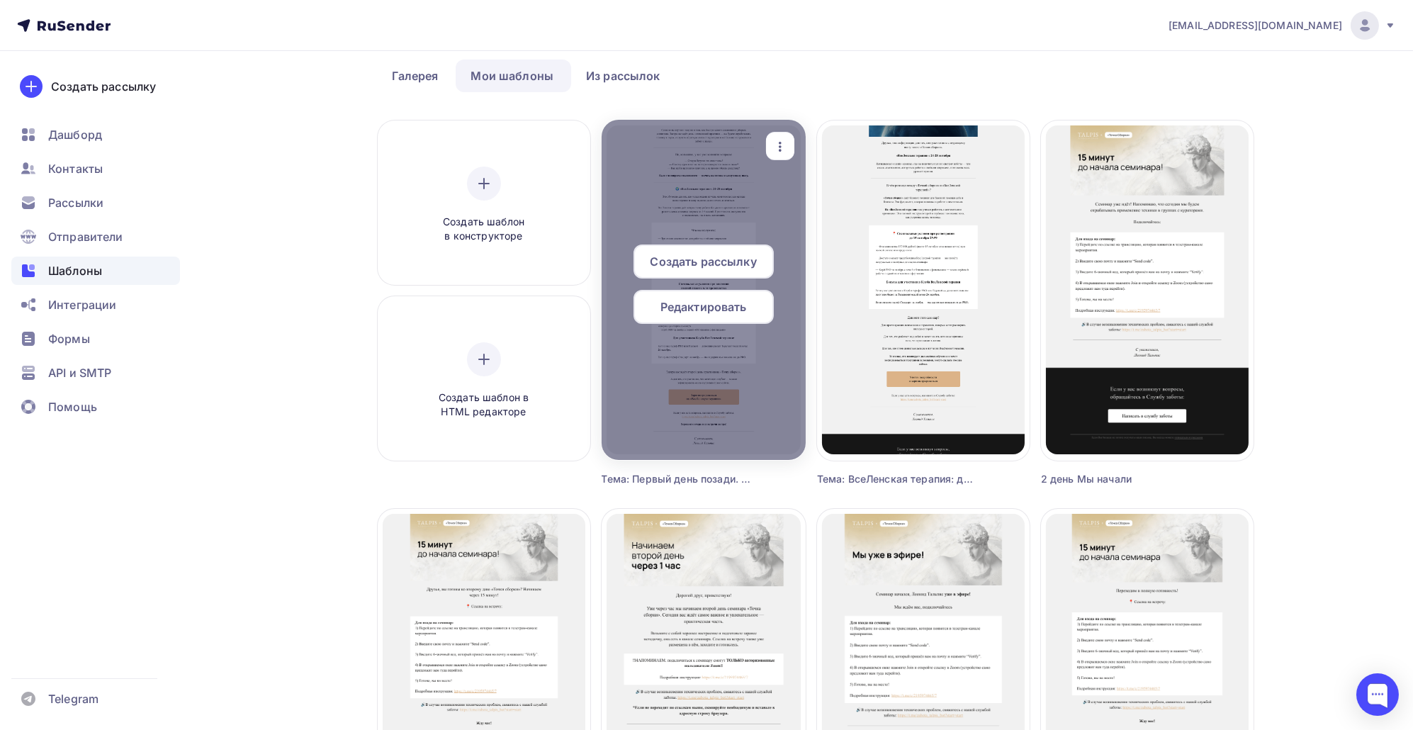  Describe the element at coordinates (704, 307) in the screenshot. I see `span: Редактировать` at that location.